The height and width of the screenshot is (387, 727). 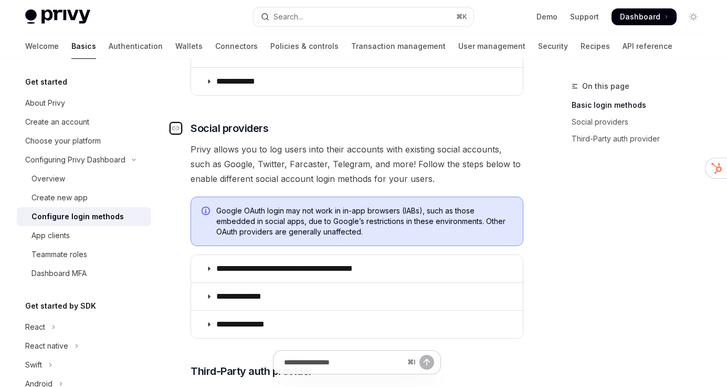 I want to click on button: Toggle Swift section, so click(x=84, y=364).